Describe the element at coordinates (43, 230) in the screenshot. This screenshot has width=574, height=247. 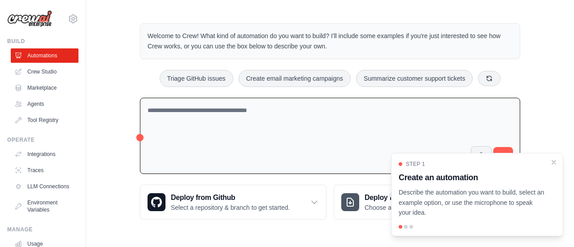
I see `div: Manage` at that location.